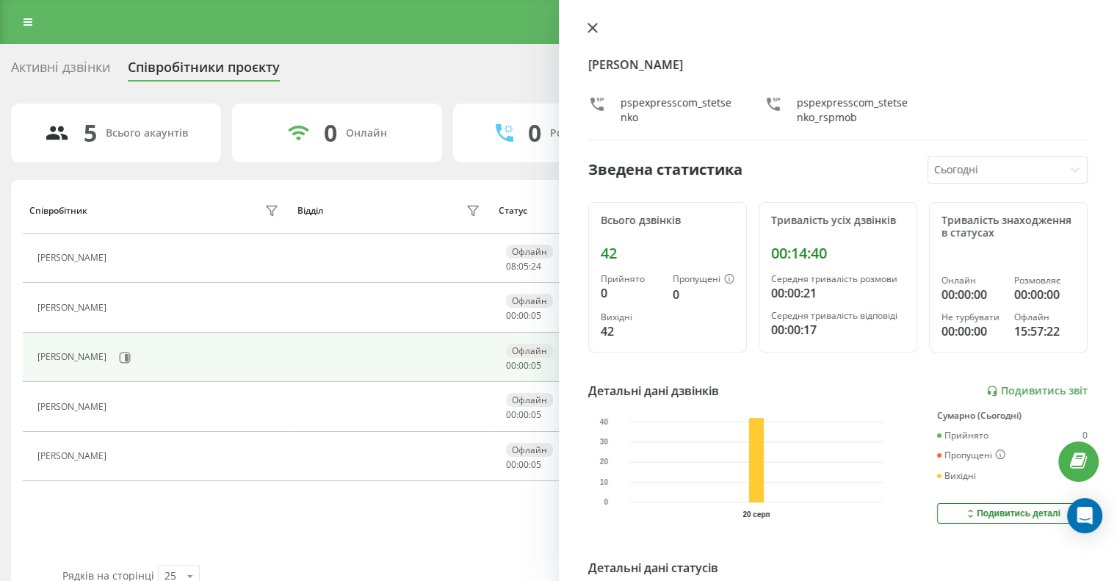  Describe the element at coordinates (60, 70) in the screenshot. I see `div: Активні дзвінки` at that location.